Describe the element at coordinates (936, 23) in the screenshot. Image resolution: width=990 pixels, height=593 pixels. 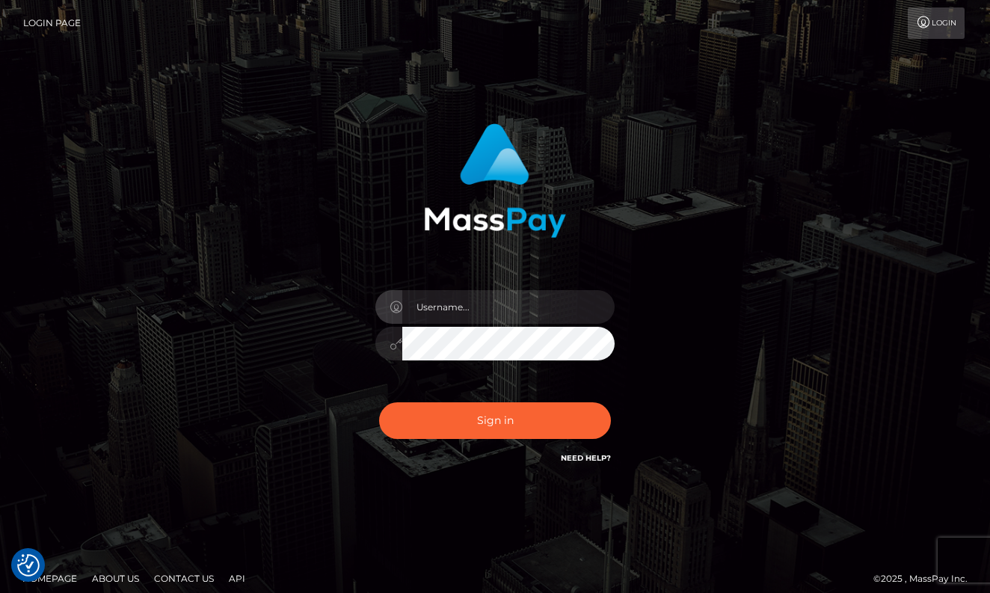
I see `a: Login` at that location.